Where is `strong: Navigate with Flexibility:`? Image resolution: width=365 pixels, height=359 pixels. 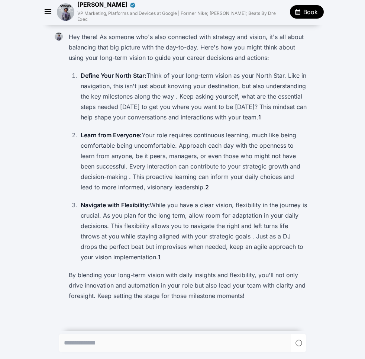
strong: Navigate with Flexibility: is located at coordinates (115, 205).